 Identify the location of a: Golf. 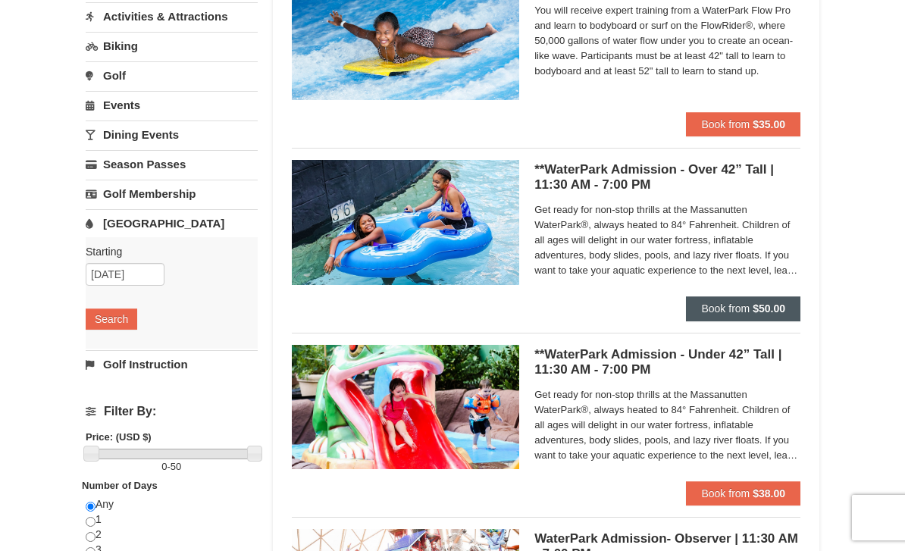
(171, 75).